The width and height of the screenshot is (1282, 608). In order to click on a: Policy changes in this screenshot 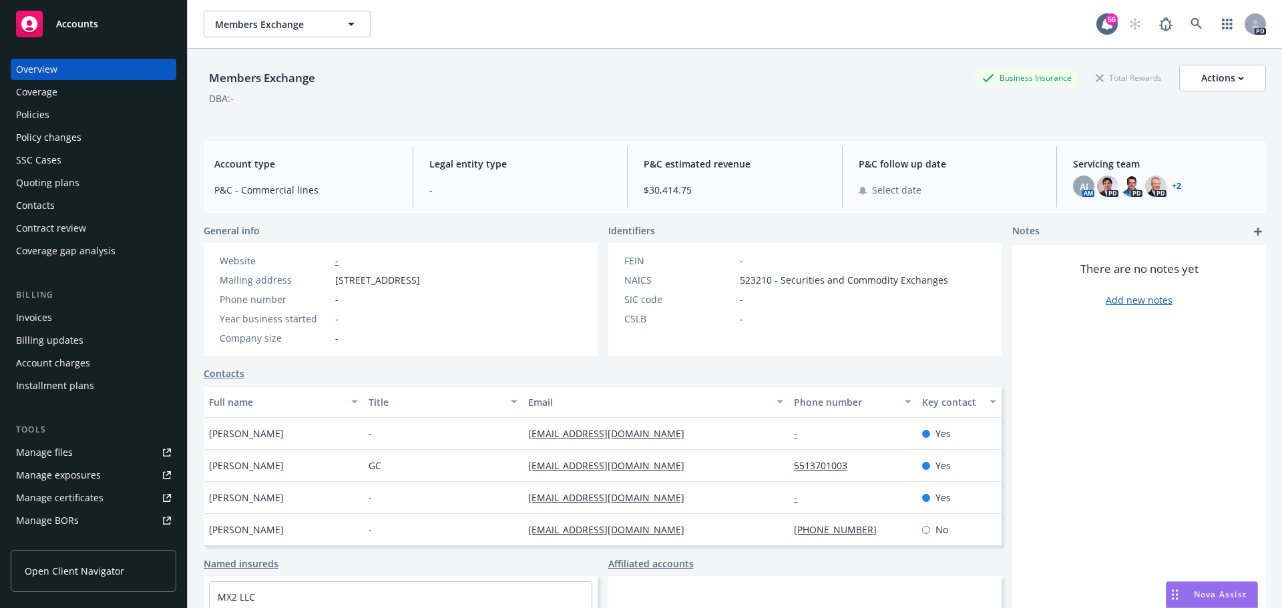, I will do `click(93, 138)`.